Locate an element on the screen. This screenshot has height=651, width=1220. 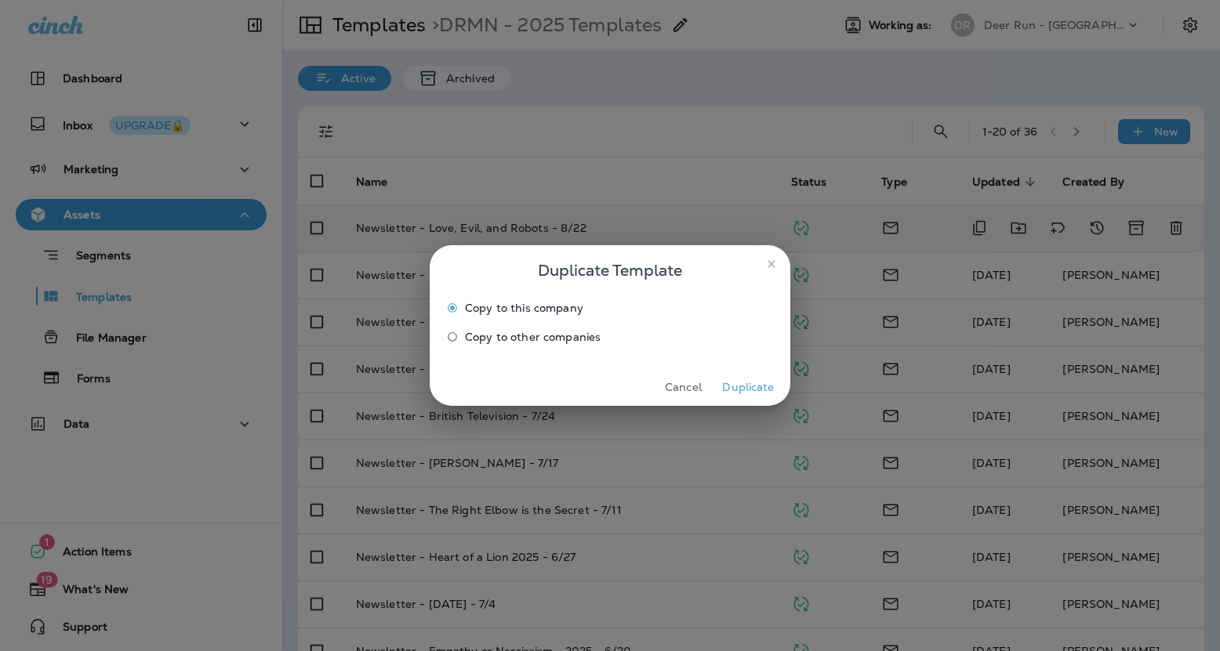
button: Cancel is located at coordinates (683, 387).